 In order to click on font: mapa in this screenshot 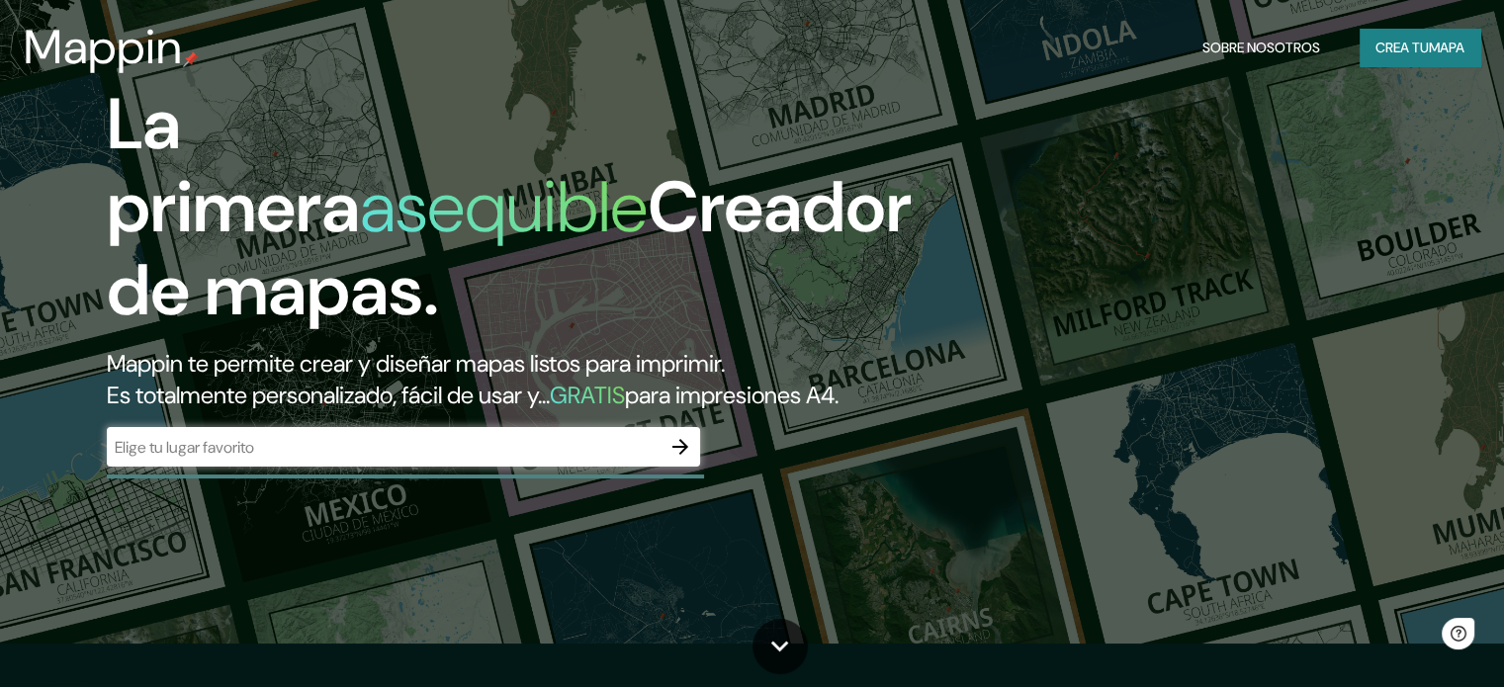, I will do `click(1447, 47)`.